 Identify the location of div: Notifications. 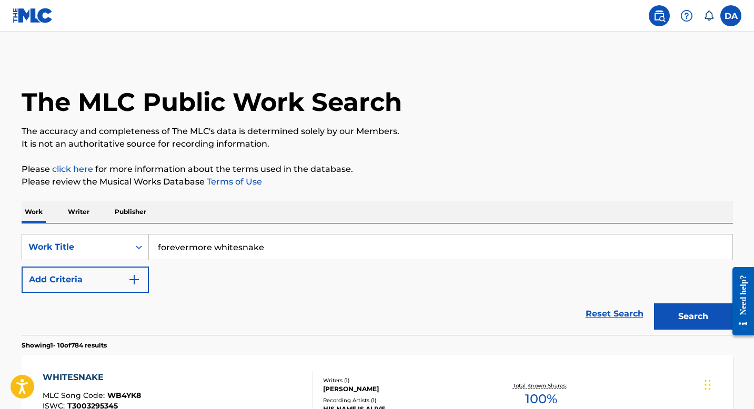
(708, 16).